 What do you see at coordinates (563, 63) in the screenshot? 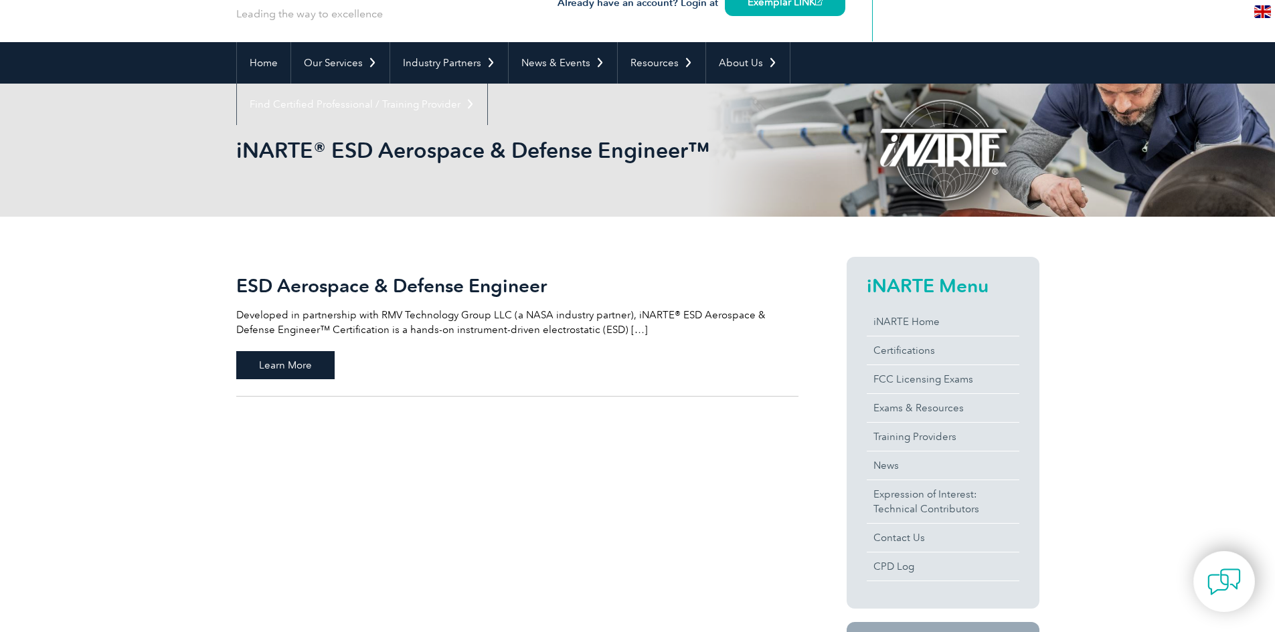
I see `a: News & Events` at bounding box center [563, 63].